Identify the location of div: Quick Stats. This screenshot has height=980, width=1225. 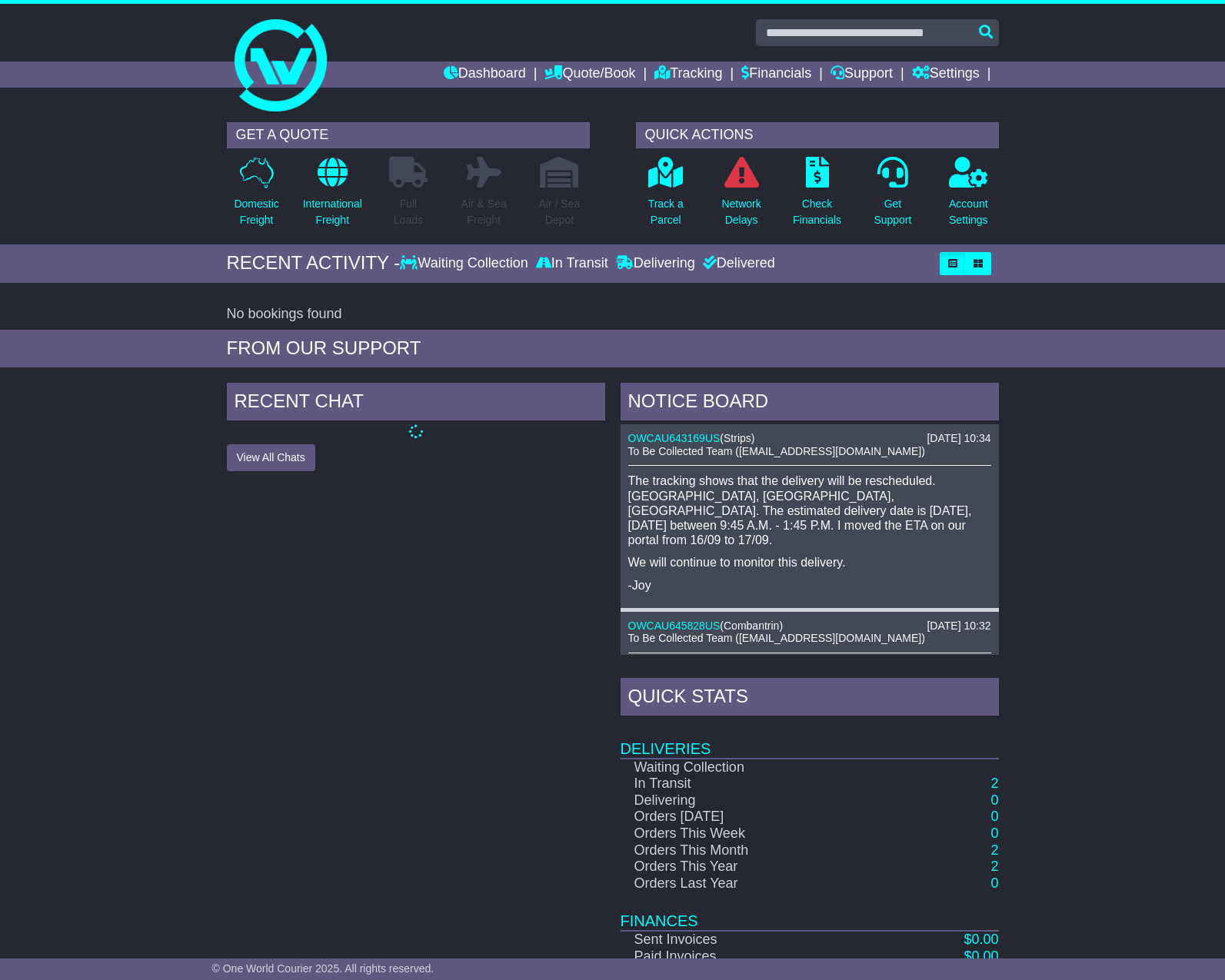
(810, 699).